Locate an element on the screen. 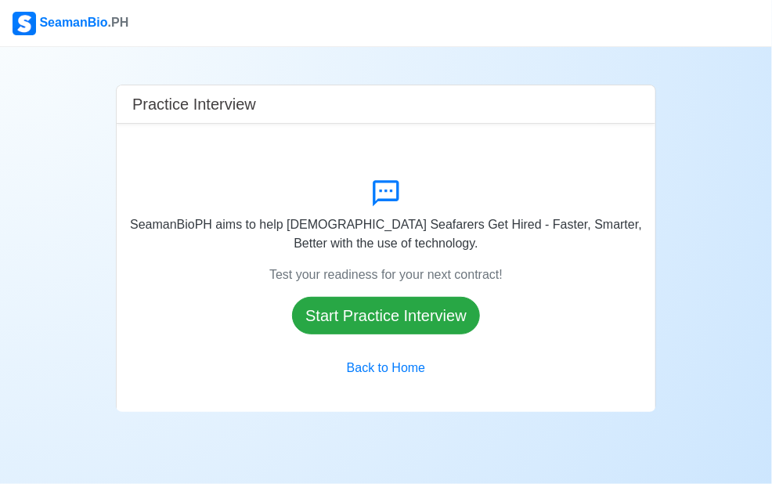 The width and height of the screenshot is (772, 484). img: Logo is located at coordinates (24, 23).